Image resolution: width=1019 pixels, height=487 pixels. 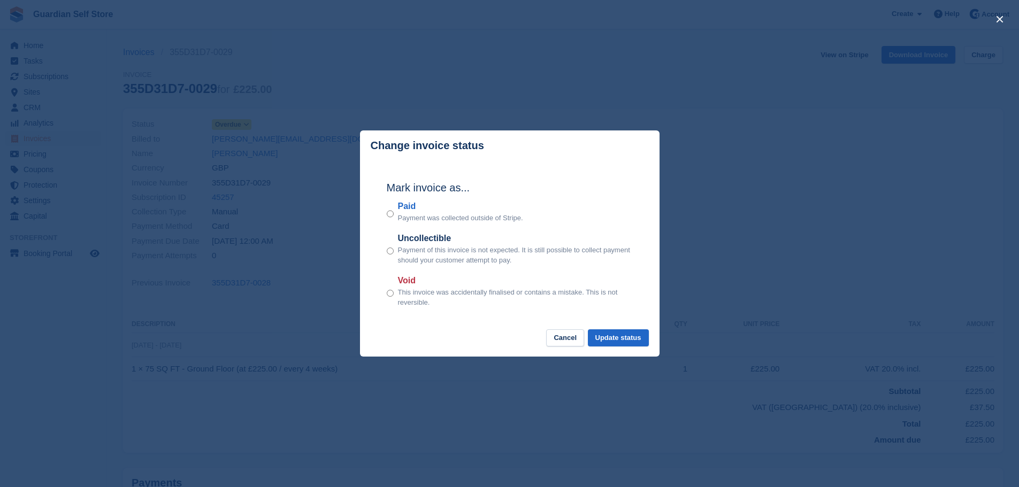 What do you see at coordinates (565, 338) in the screenshot?
I see `button: Cancel` at bounding box center [565, 338].